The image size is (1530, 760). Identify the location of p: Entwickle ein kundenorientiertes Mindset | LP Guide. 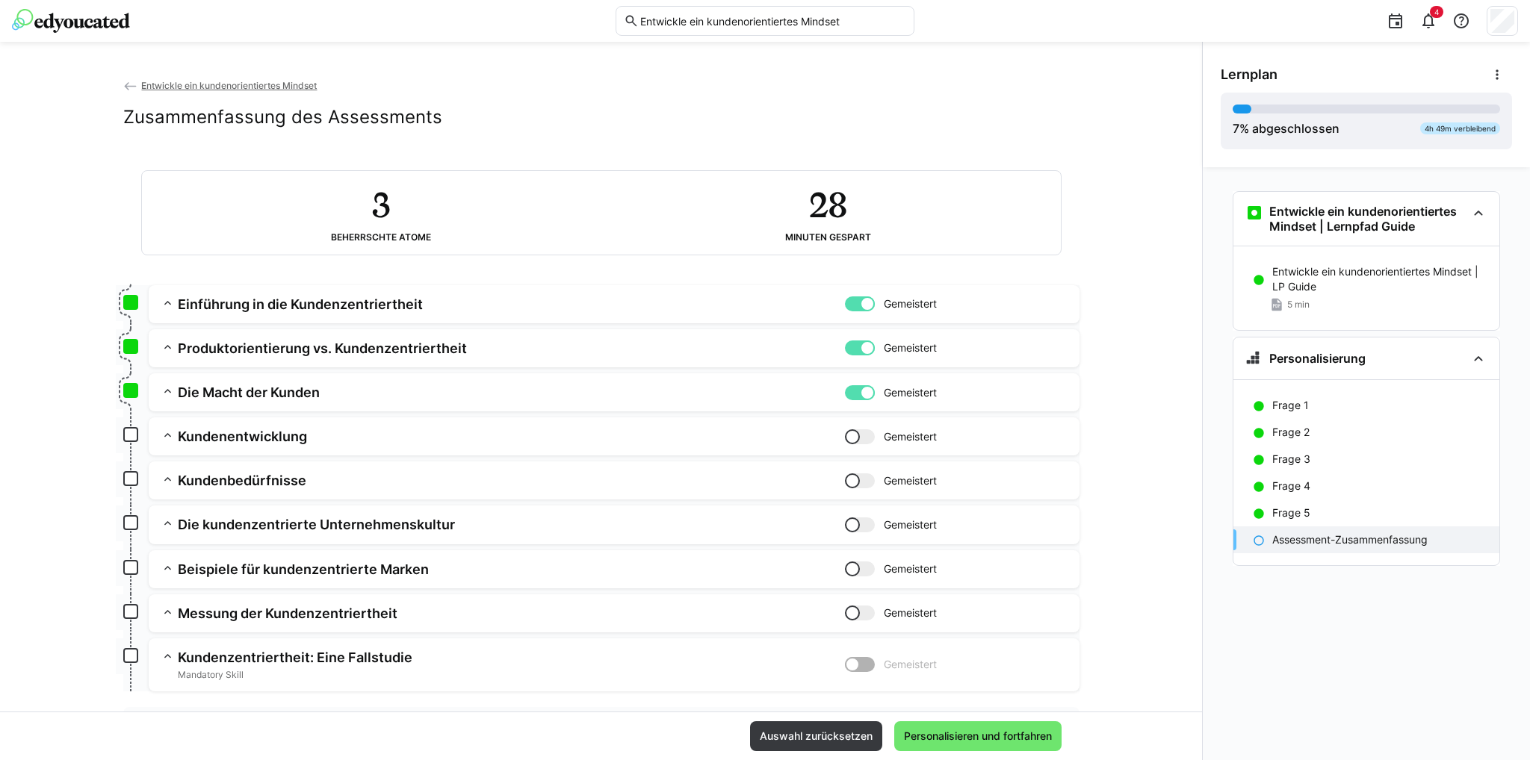
(1380, 279).